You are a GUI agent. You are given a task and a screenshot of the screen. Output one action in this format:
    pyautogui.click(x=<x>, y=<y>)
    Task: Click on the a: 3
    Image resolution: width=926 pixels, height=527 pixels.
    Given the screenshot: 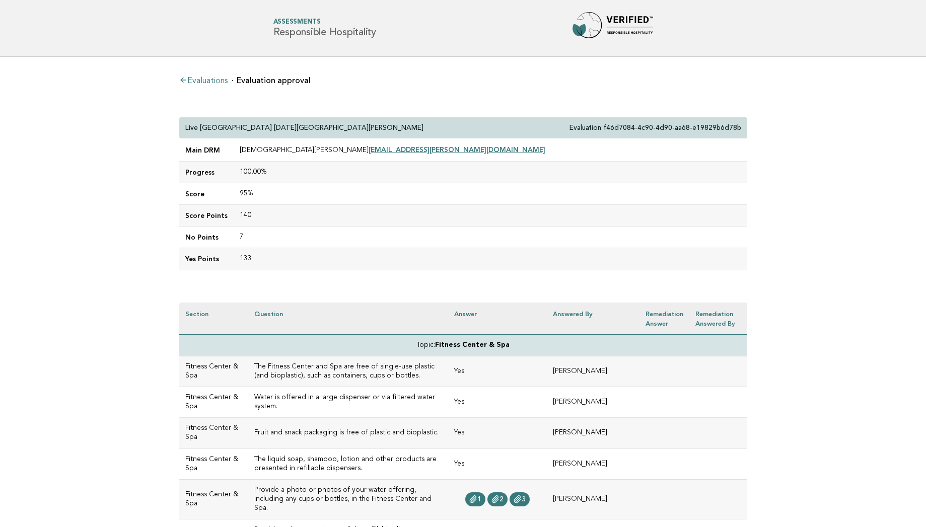 What is the action you would take?
    pyautogui.click(x=519, y=499)
    